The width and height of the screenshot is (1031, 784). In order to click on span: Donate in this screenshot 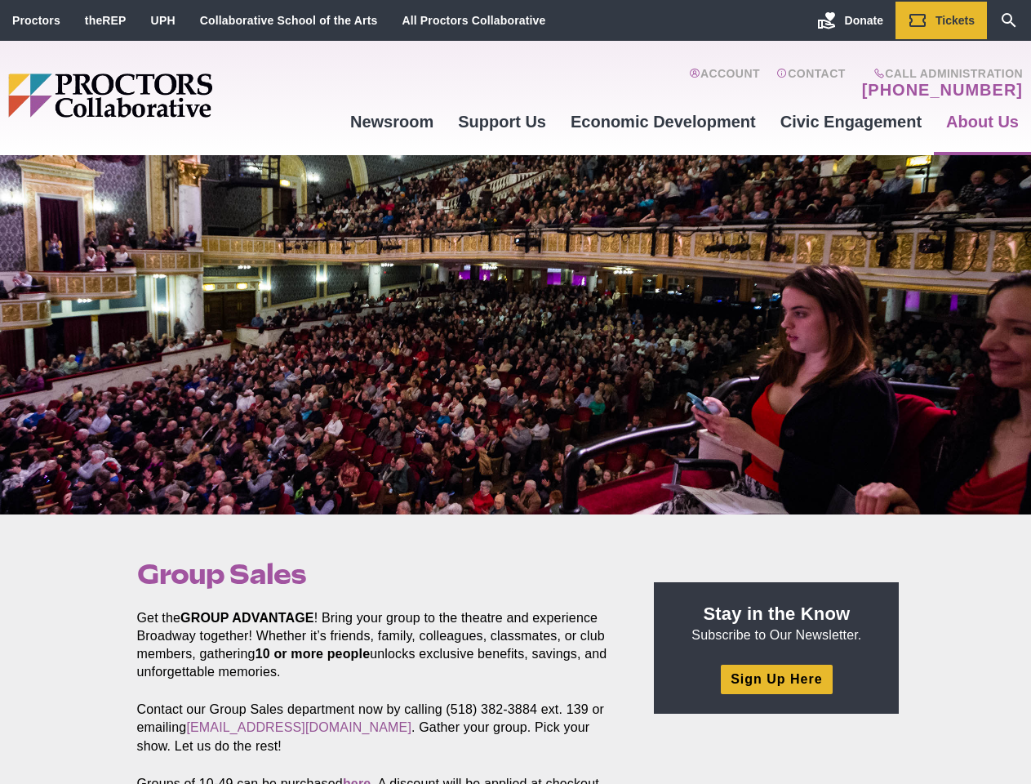, I will do `click(864, 20)`.